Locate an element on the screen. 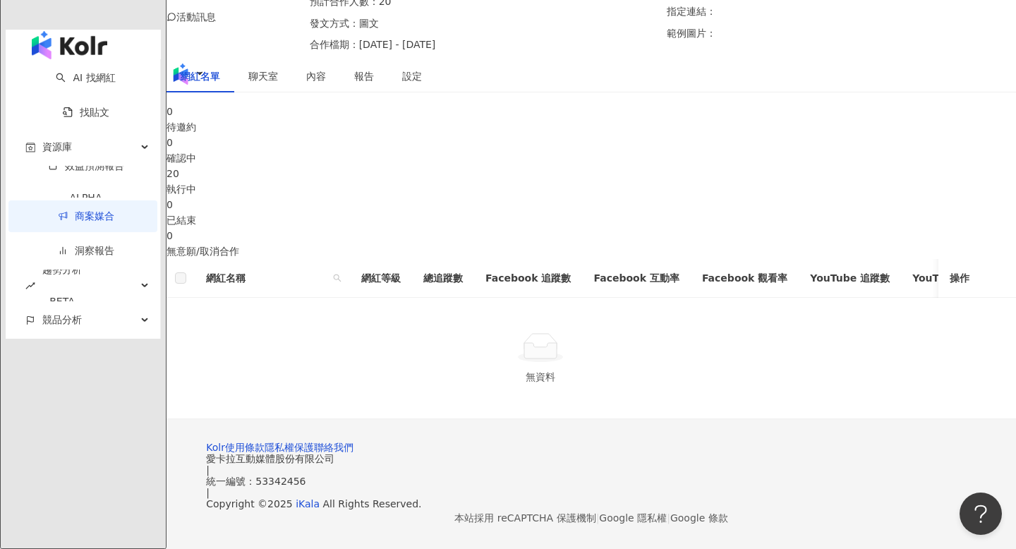 The height and width of the screenshot is (549, 1016). span: 聊天室 is located at coordinates (263, 76).